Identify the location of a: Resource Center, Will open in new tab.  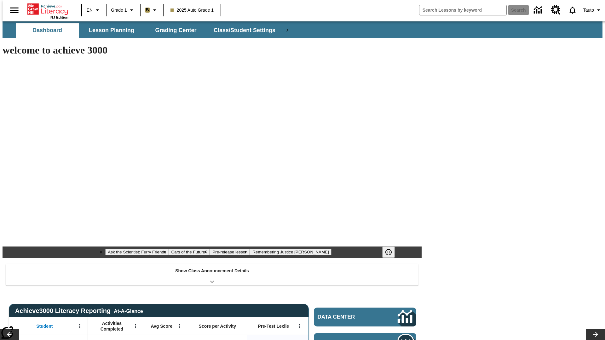
(556, 10).